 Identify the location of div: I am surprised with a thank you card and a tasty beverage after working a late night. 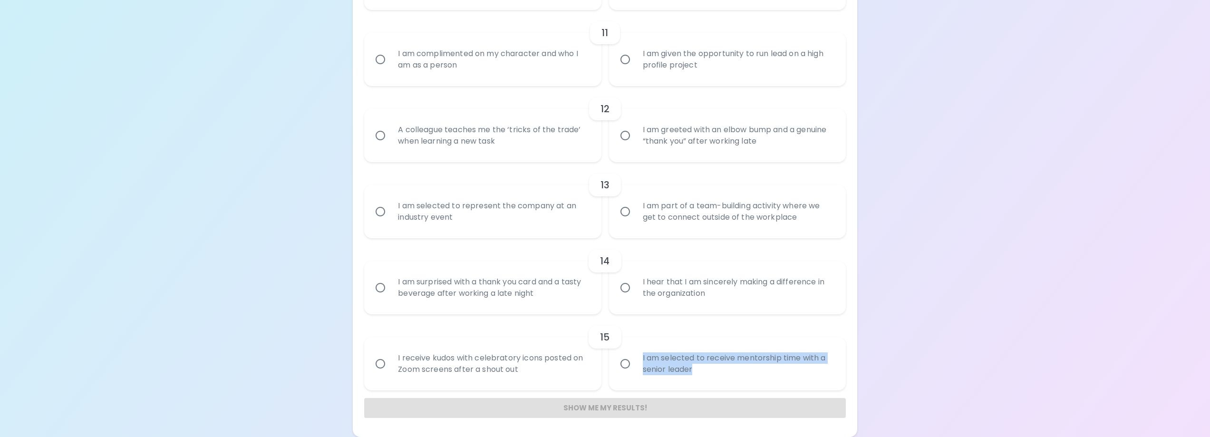
(493, 288).